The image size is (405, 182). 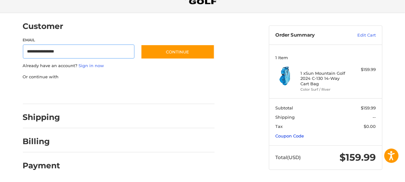 I want to click on li: Color Surf / River, so click(x=324, y=89).